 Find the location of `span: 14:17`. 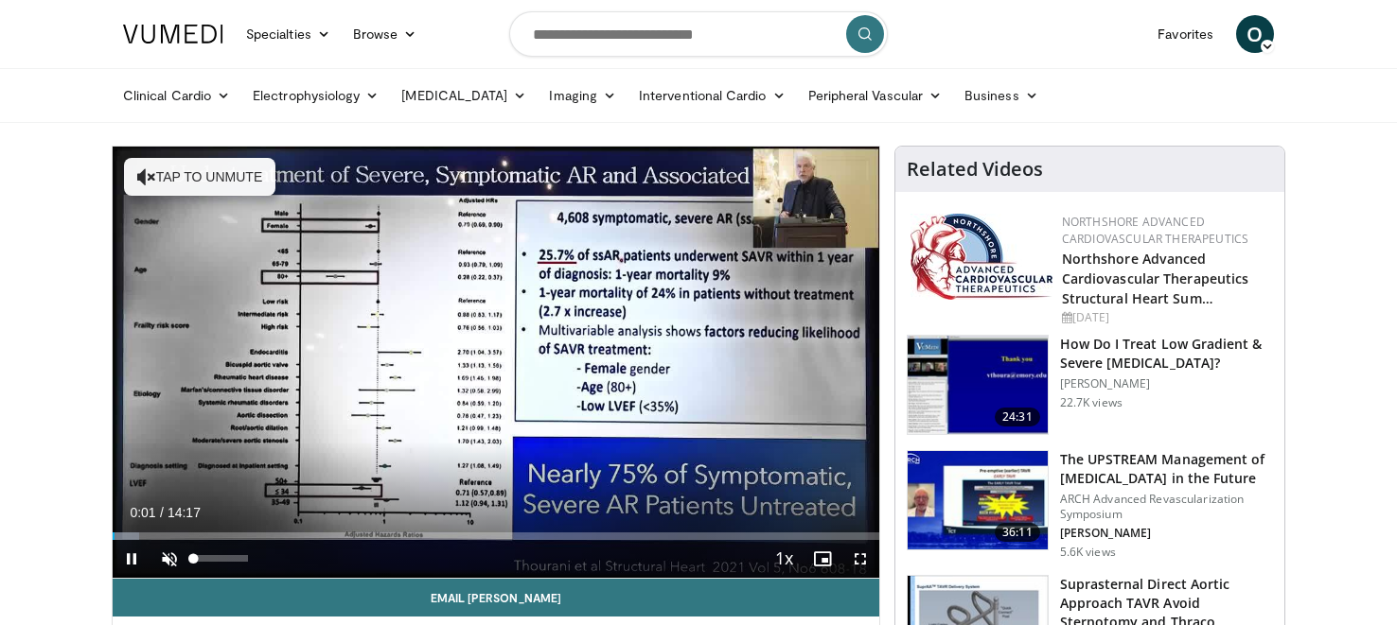

span: 14:17 is located at coordinates (184, 513).